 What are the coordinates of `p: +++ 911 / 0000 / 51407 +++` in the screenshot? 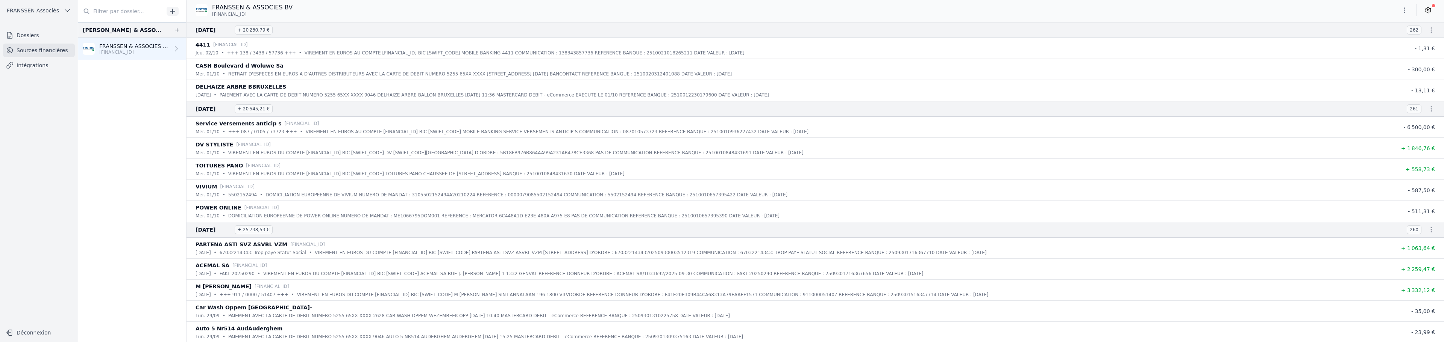 It's located at (254, 295).